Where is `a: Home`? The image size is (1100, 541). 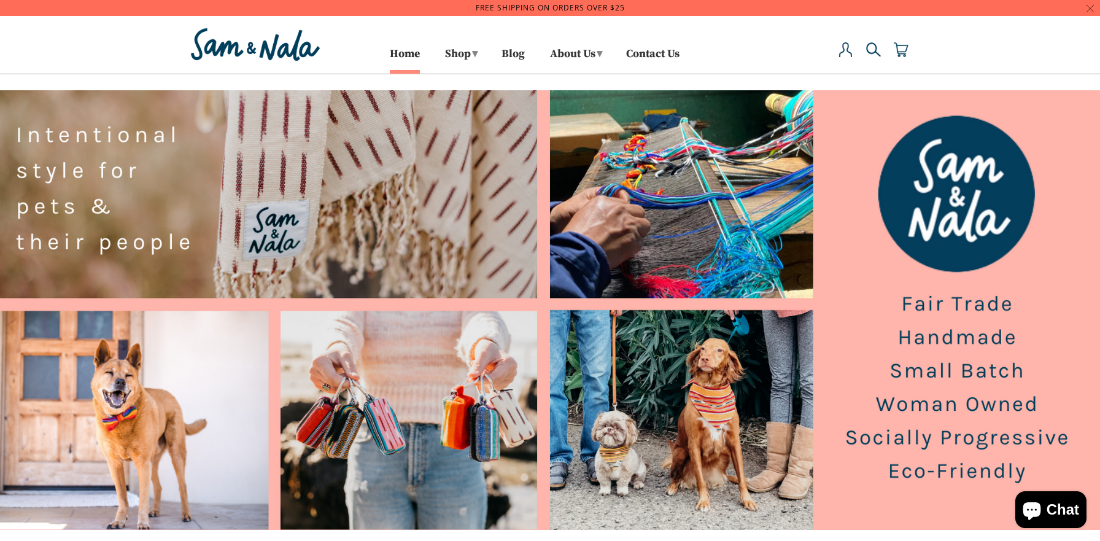 a: Home is located at coordinates (404, 60).